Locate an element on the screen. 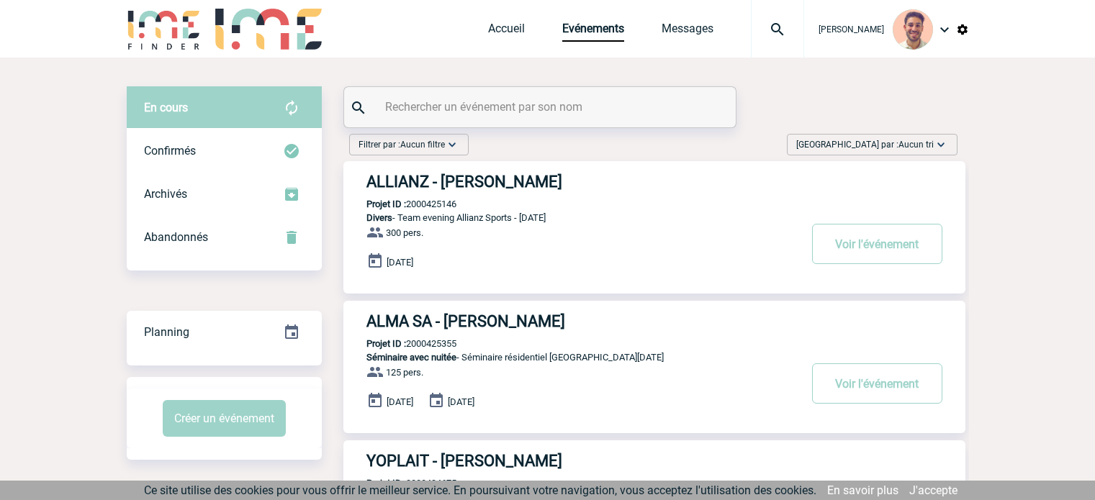 This screenshot has height=500, width=1095. a: Accueil is located at coordinates (506, 32).